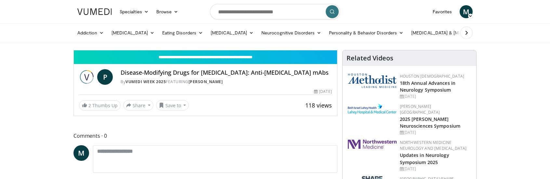 This screenshot has height=179, width=550. I want to click on span: 118 views, so click(318, 105).